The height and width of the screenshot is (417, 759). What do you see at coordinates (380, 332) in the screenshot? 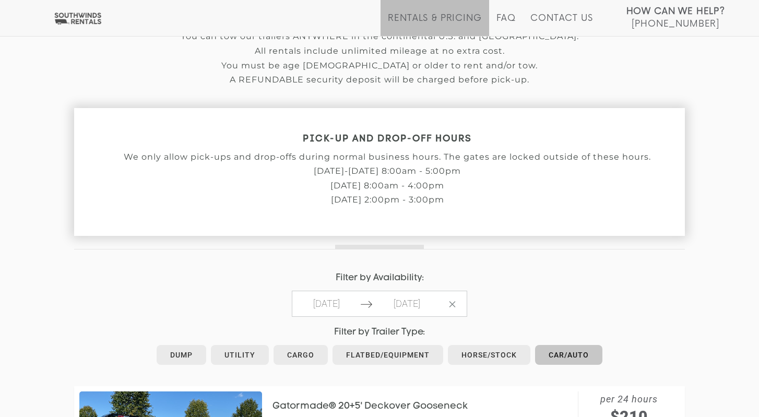
I see `h4: Filter by Trailer Type:` at bounding box center [380, 332].